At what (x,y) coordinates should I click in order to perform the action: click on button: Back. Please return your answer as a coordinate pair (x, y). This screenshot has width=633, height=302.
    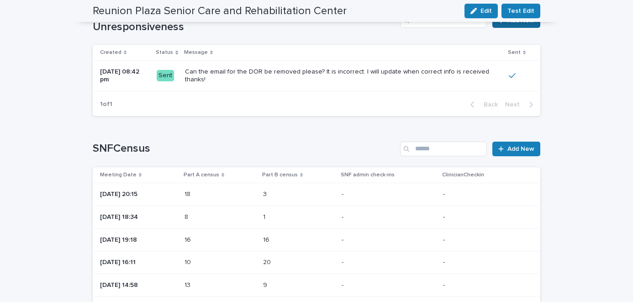
    Looking at the image, I should click on (482, 105).